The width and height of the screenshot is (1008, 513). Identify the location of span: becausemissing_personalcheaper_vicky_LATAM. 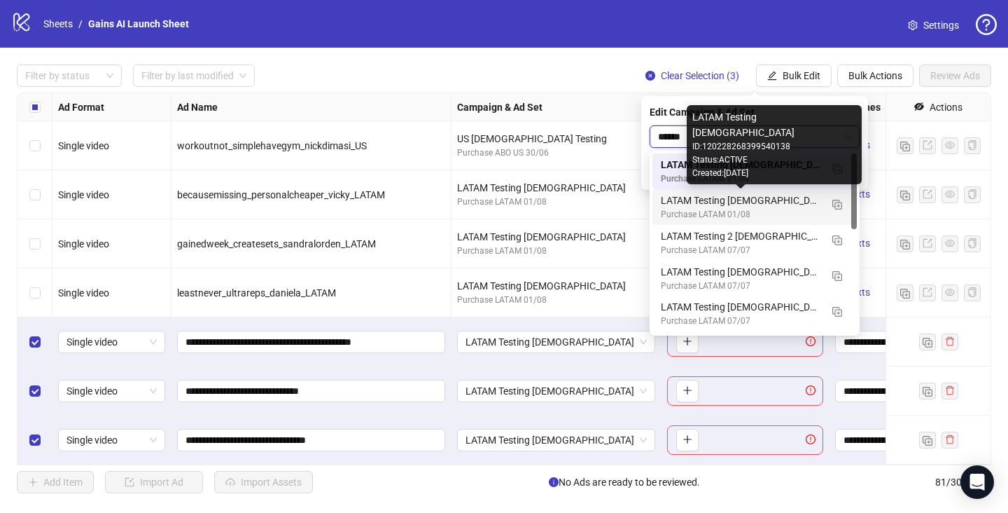
(281, 195).